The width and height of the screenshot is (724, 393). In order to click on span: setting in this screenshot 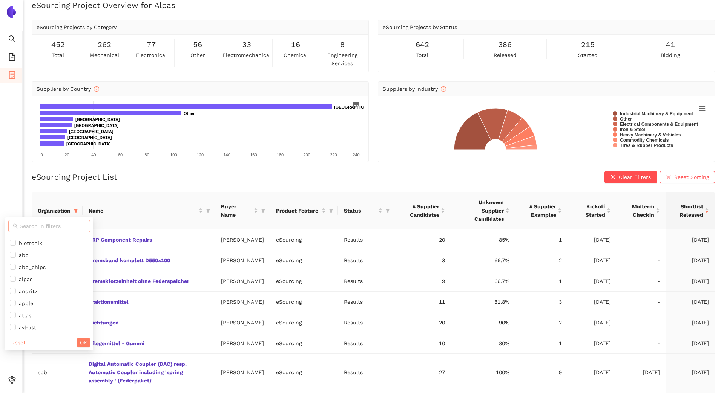, I will do `click(12, 381)`.